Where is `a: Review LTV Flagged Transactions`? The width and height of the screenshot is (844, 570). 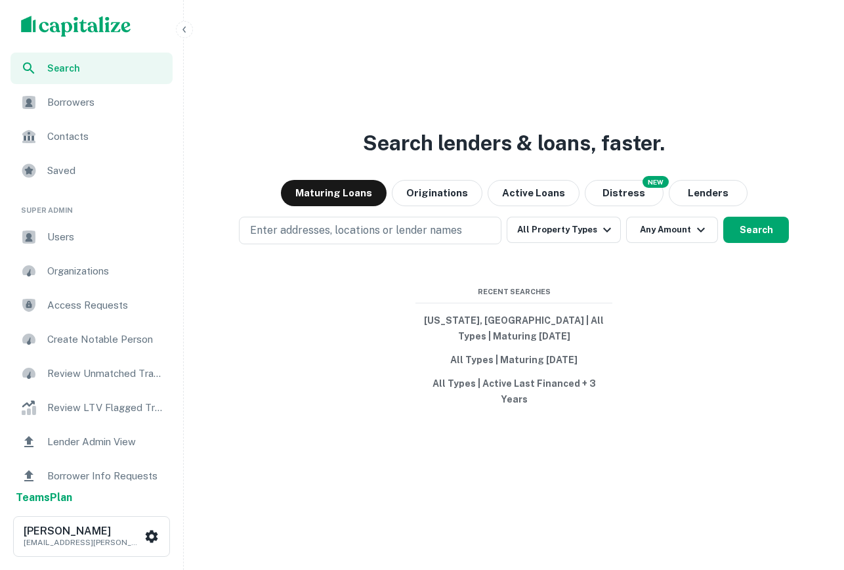
a: Review LTV Flagged Transactions is located at coordinates (91, 408).